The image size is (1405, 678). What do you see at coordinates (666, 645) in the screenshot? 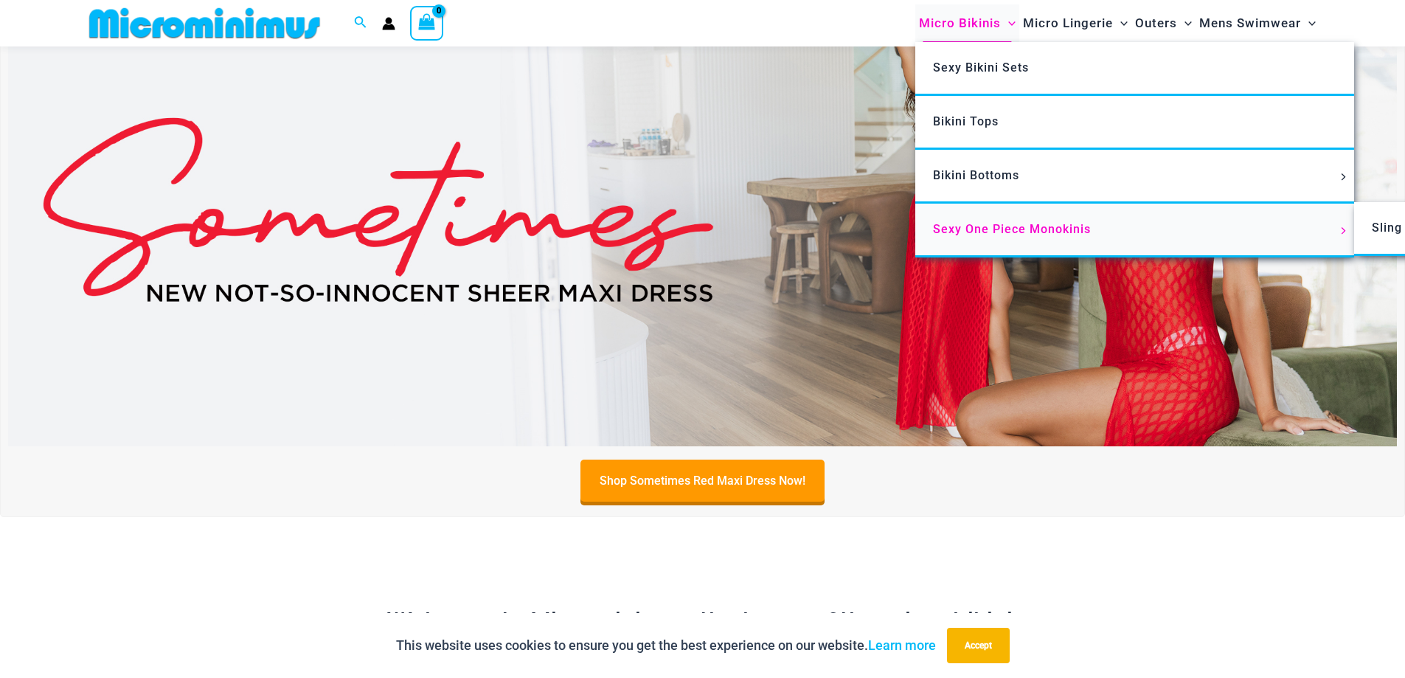
I see `p: This website uses cookies to ensure you get the best experience on our website.` at bounding box center [666, 645].